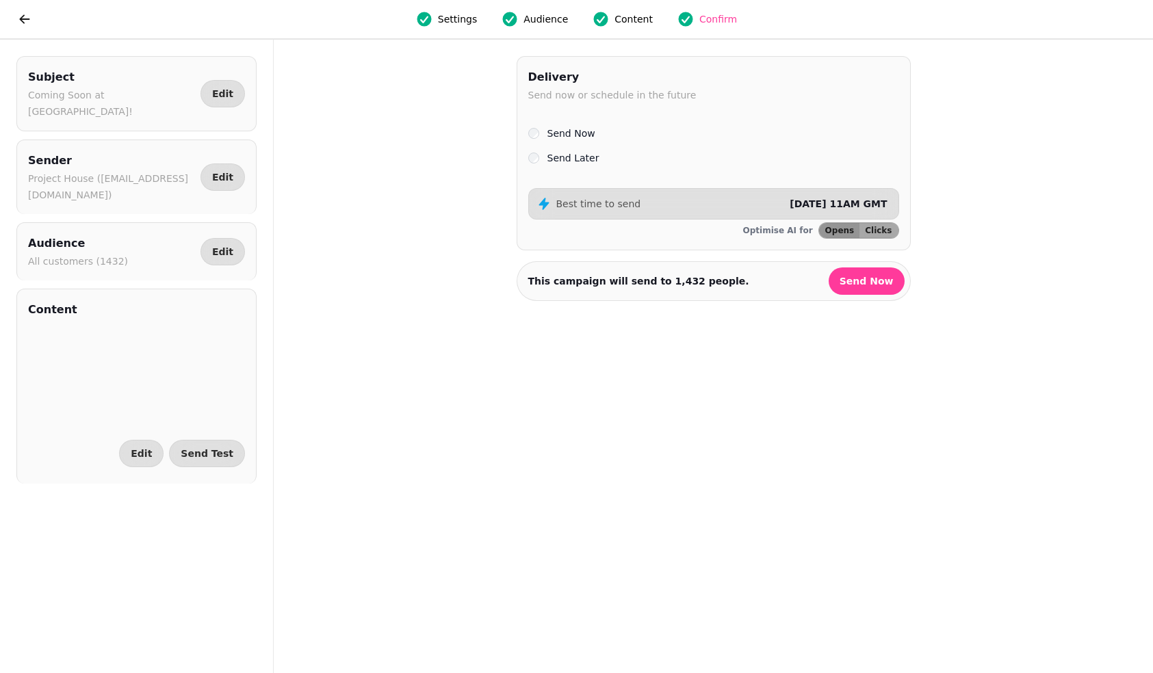  What do you see at coordinates (207, 454) in the screenshot?
I see `button: Send Test` at bounding box center [207, 454].